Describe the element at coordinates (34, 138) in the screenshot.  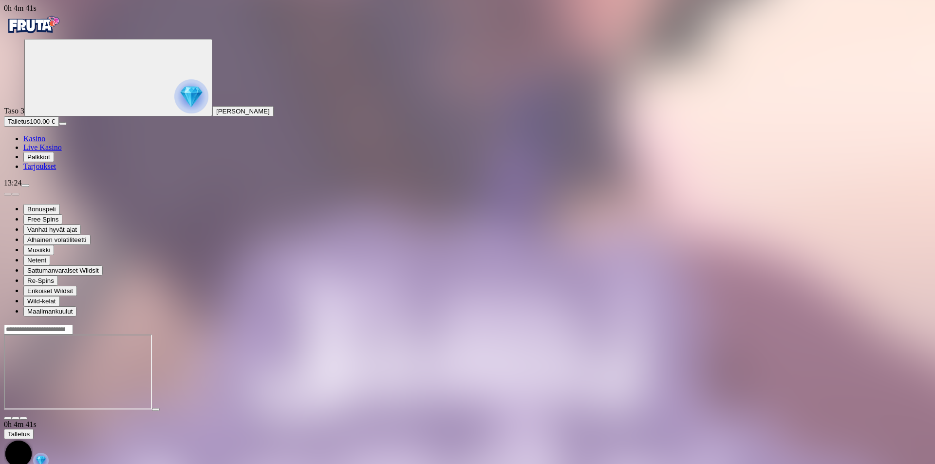
I see `a: diamond iconKasino` at that location.